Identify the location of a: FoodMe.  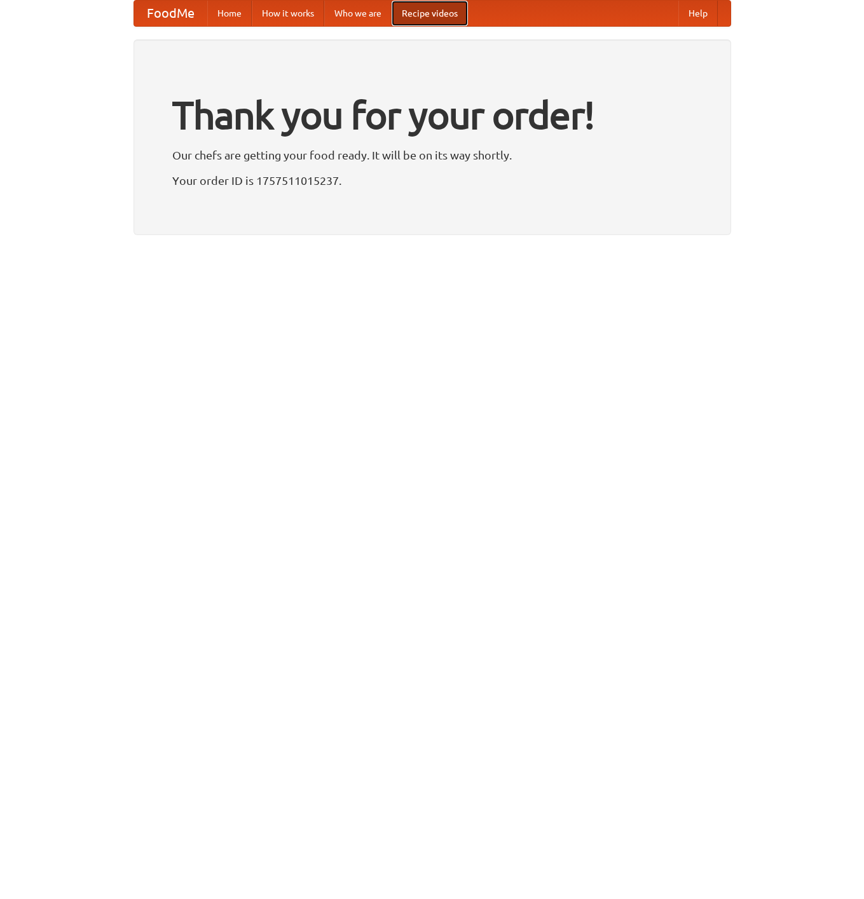
(170, 13).